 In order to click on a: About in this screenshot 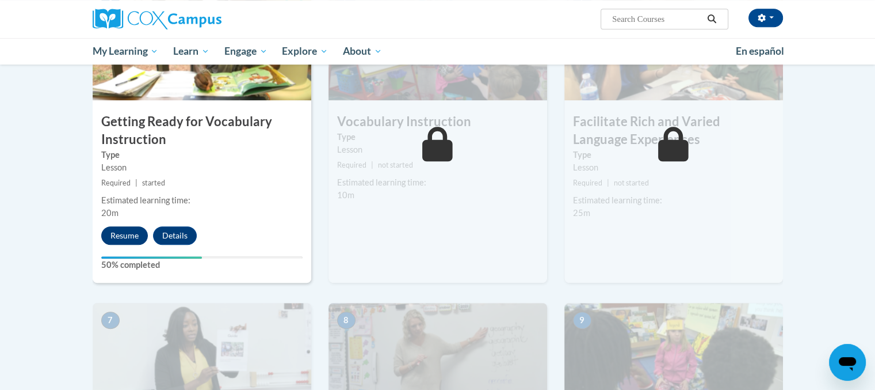, I will do `click(363, 51)`.